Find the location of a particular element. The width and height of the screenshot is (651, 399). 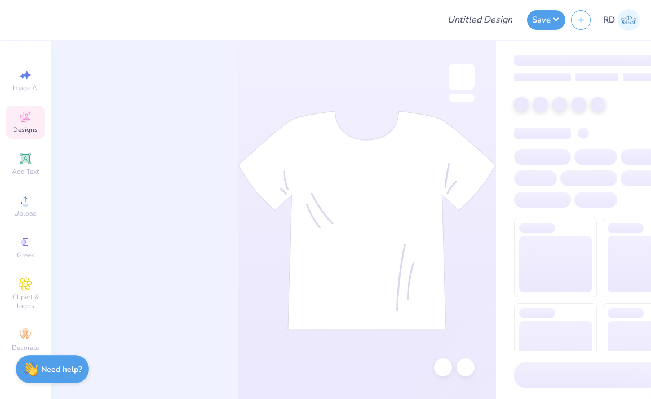

span: Upload is located at coordinates (25, 213).